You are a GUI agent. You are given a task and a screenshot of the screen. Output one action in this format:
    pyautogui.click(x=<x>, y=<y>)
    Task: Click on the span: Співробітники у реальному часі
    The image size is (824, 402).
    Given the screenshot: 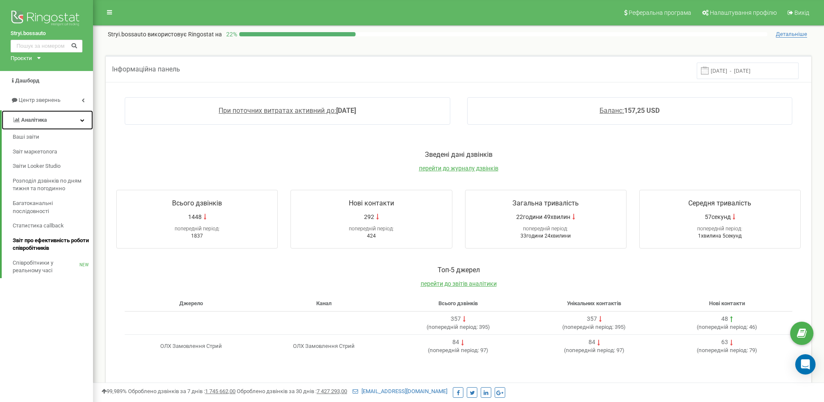 What is the action you would take?
    pyautogui.click(x=46, y=267)
    